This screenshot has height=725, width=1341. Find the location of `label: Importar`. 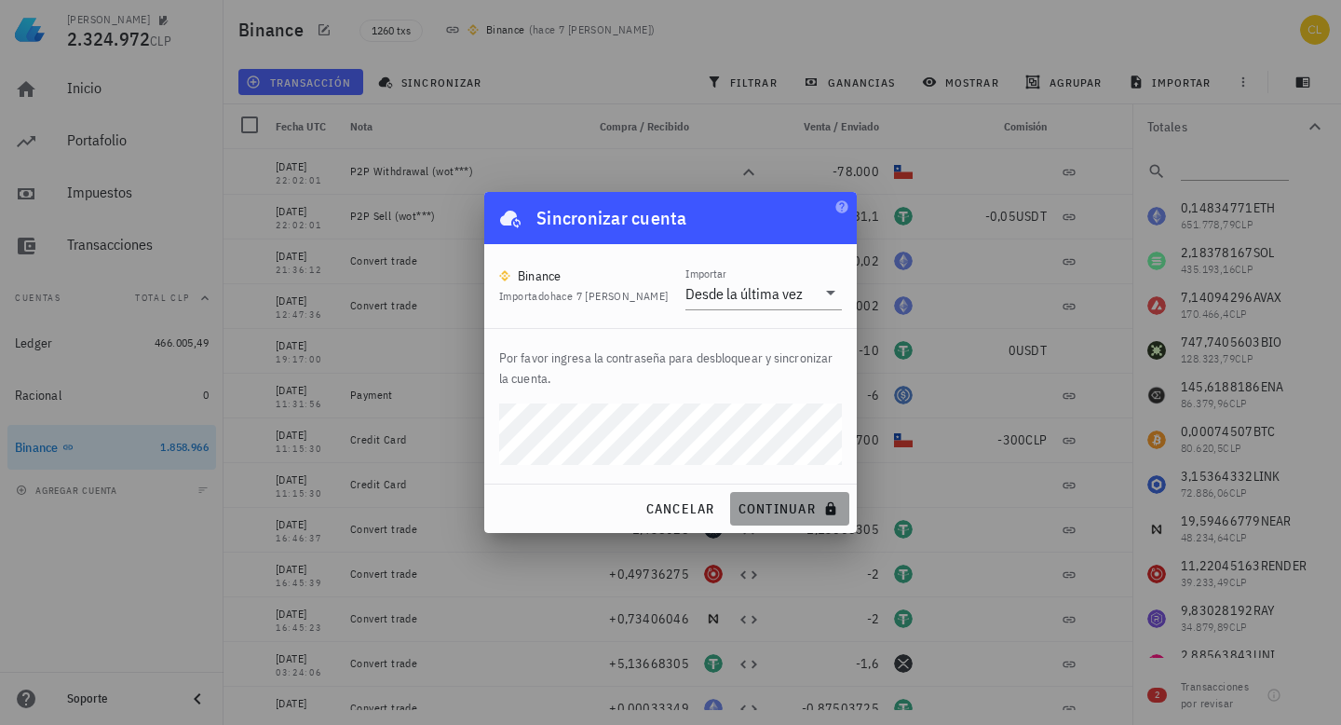

label: Importar is located at coordinates (706, 273).